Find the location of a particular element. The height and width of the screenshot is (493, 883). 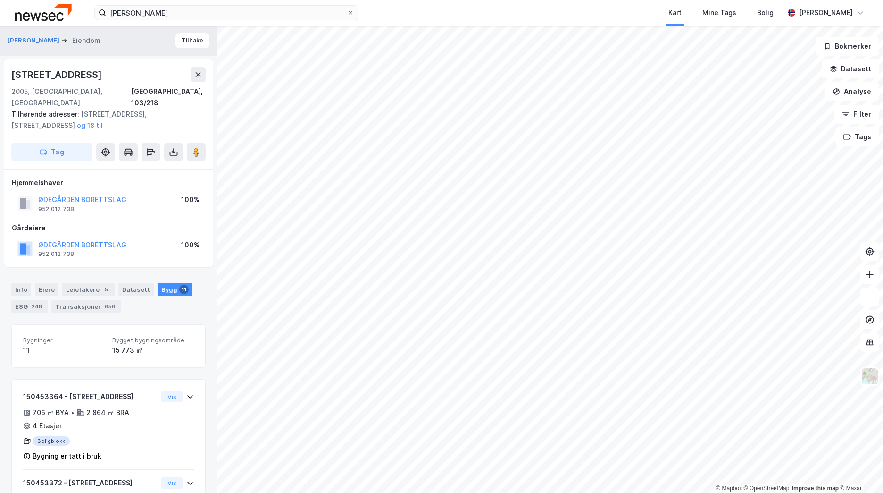

img: Z is located at coordinates (870, 376).